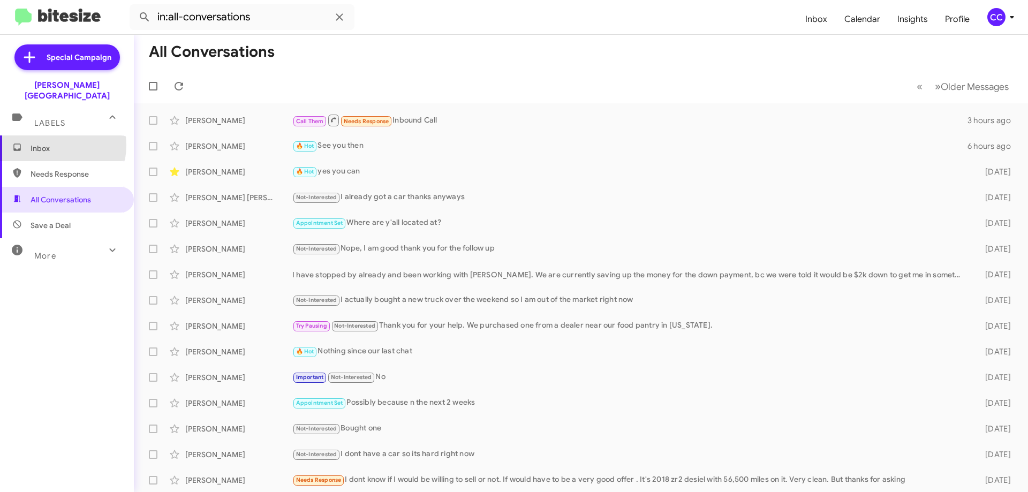 This screenshot has height=492, width=1028. What do you see at coordinates (79, 57) in the screenshot?
I see `span: Special Campaign` at bounding box center [79, 57].